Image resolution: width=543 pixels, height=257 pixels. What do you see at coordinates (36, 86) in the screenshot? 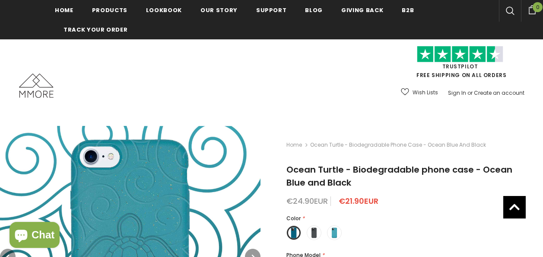
I see `img: MMORE Cases` at bounding box center [36, 86].